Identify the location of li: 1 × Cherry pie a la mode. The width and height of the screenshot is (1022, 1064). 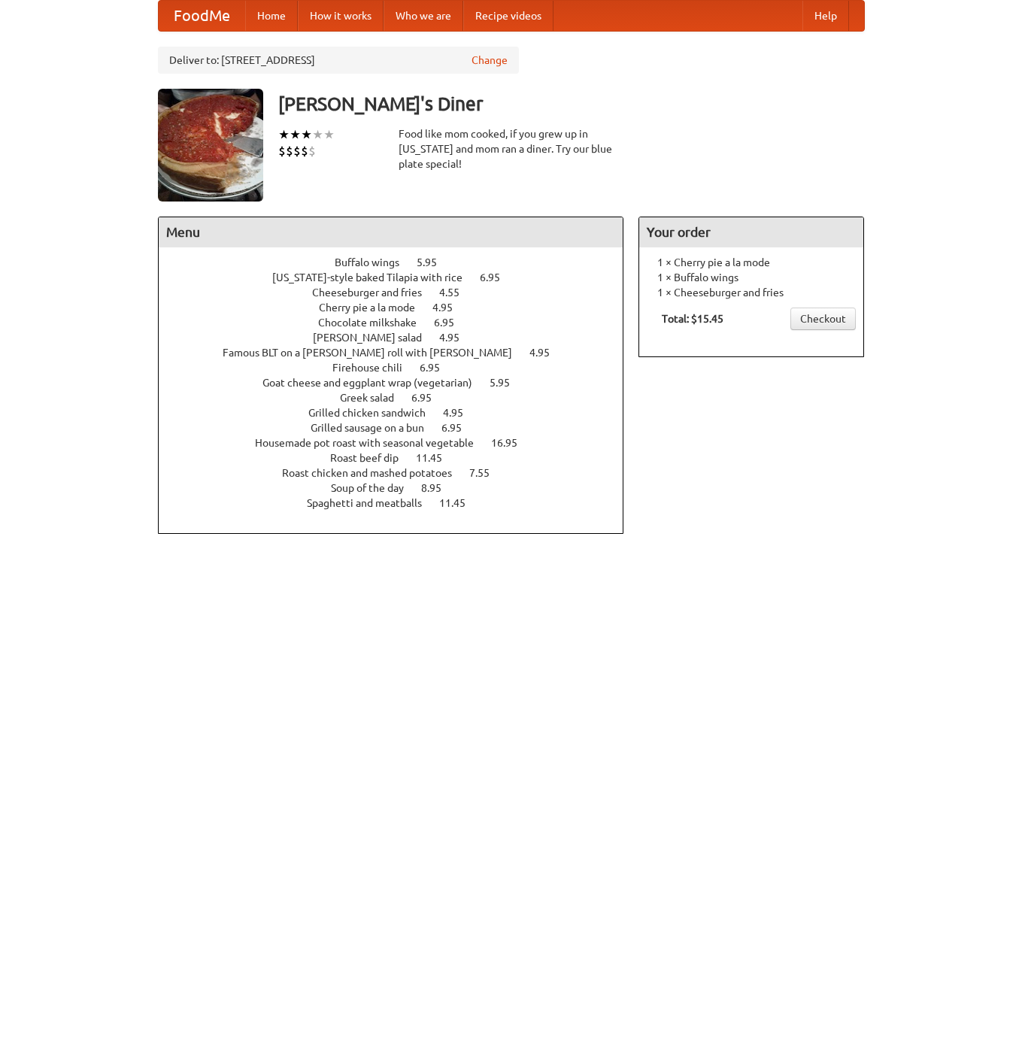
(751, 263).